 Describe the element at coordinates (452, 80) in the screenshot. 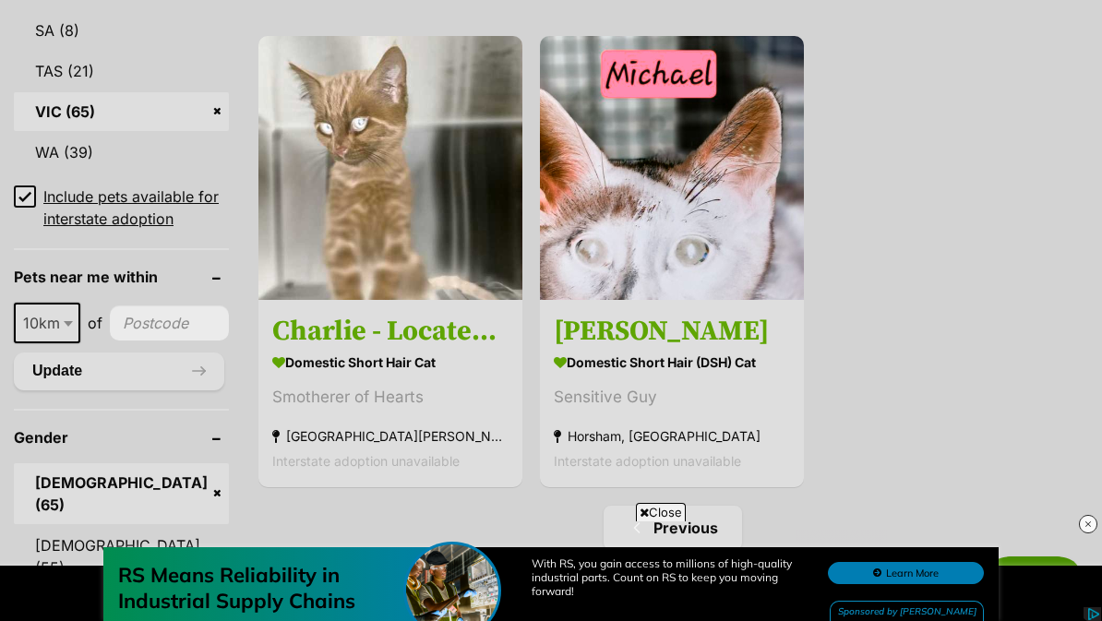

I see `img: RS Means Reliability in Industrial Supply Chains` at that location.